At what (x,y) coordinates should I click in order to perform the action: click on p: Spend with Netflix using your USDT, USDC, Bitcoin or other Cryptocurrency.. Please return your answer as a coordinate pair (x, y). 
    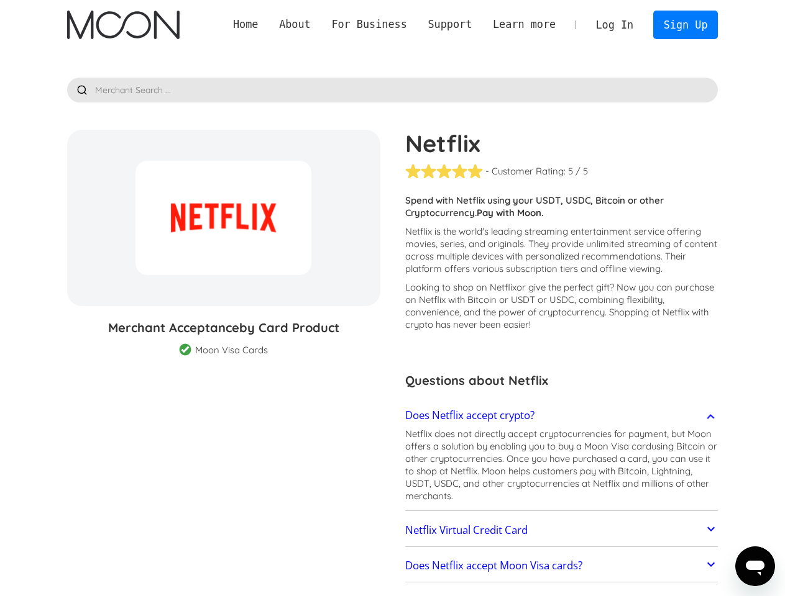
    Looking at the image, I should click on (562, 207).